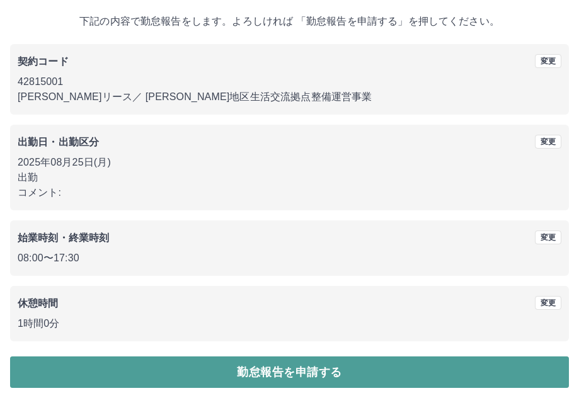  Describe the element at coordinates (289, 21) in the screenshot. I see `p: 下記の内容で勤怠報告をします。よろしければ 「勤怠報告を申請する」を押してください。` at that location.